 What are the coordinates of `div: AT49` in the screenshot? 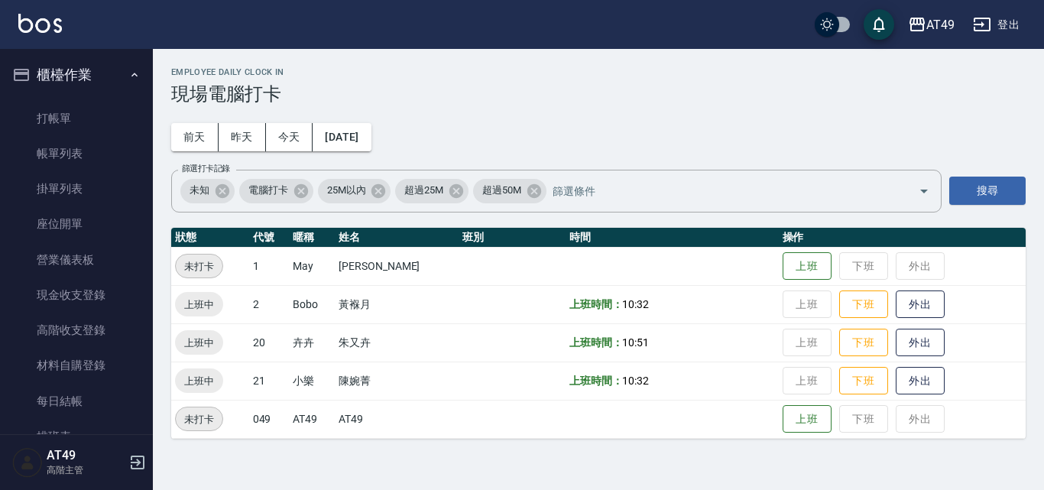 It's located at (940, 24).